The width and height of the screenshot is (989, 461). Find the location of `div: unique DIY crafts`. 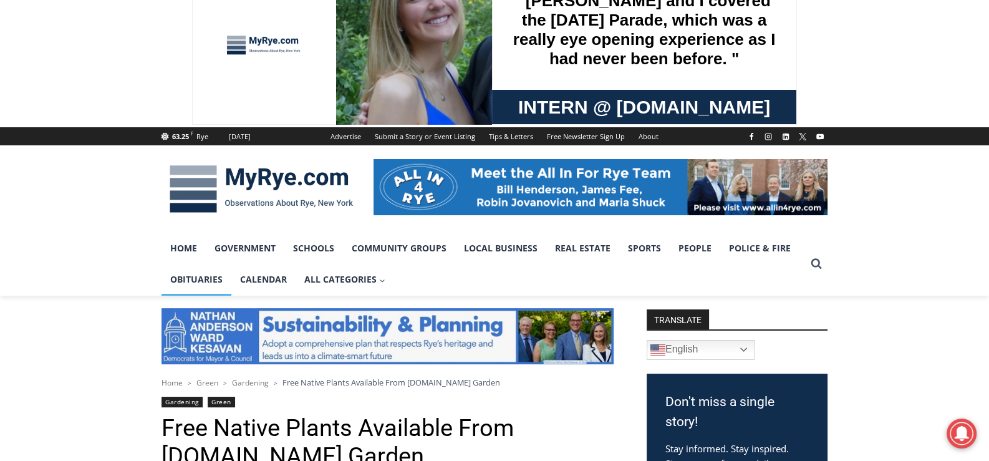

div: unique DIY crafts is located at coordinates (152, 69).